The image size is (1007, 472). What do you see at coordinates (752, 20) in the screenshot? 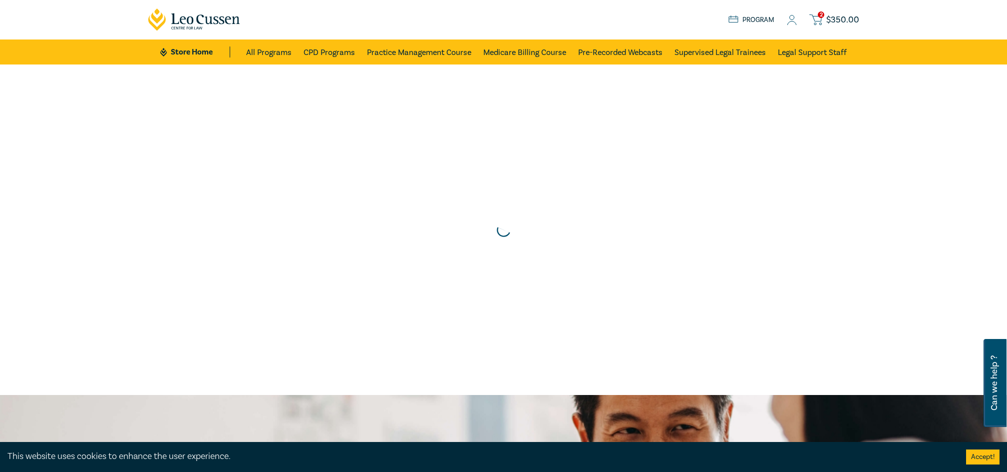
I see `a: Program` at bounding box center [752, 20].